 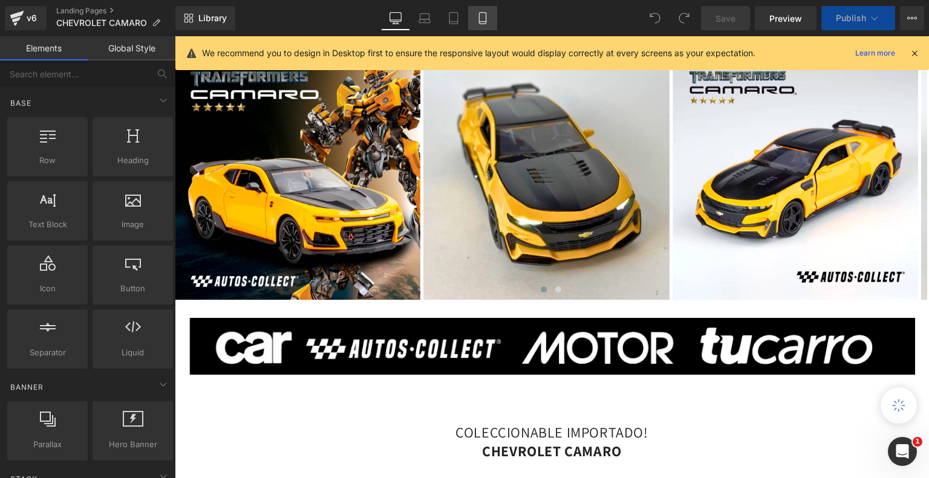 I want to click on a: Preview, so click(x=785, y=18).